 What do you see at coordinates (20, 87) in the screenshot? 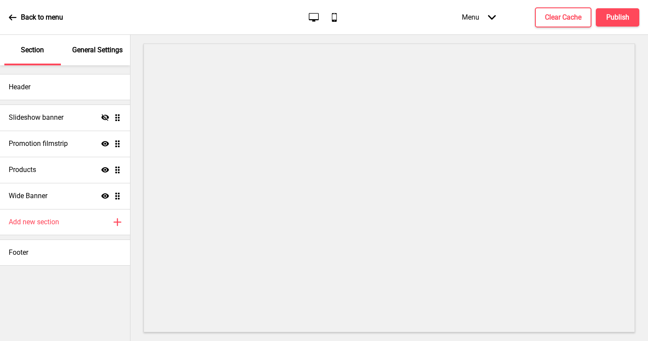
I see `h4: Header` at bounding box center [20, 87].